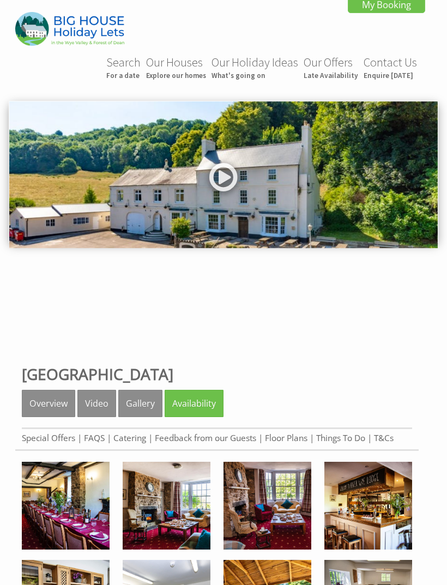  Describe the element at coordinates (49, 403) in the screenshot. I see `a: Overview` at that location.